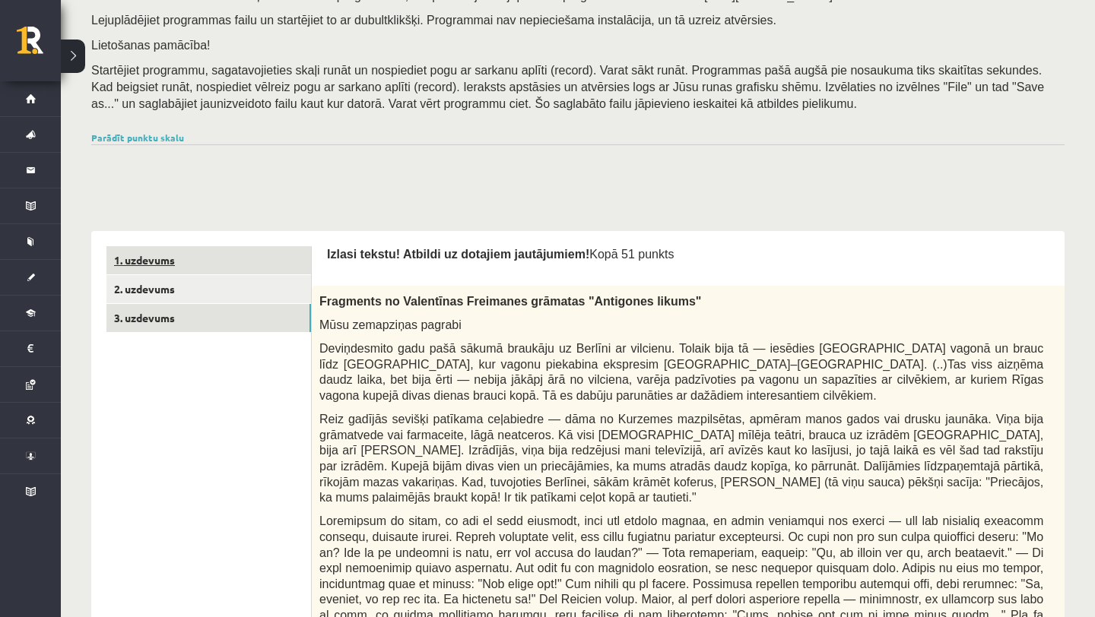 The image size is (1095, 617). What do you see at coordinates (433, 20) in the screenshot?
I see `span: Lejuplādējiet programmas failu un startējiet to ar dubultklikšķi. Programmai nav nepieciešama ins...` at bounding box center [433, 20].